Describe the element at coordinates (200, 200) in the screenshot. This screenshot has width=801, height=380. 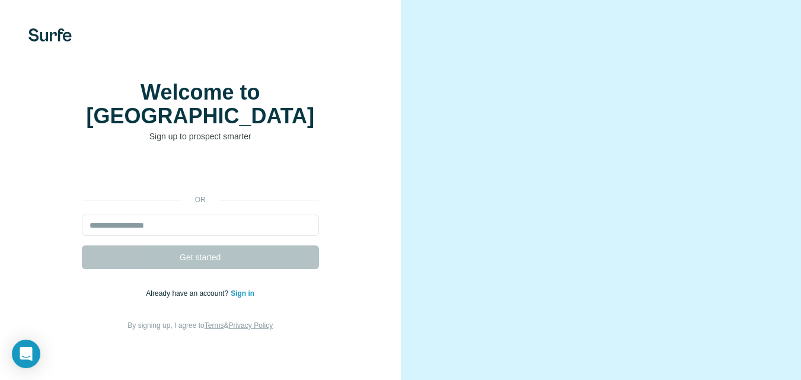
I see `p: or` at that location.